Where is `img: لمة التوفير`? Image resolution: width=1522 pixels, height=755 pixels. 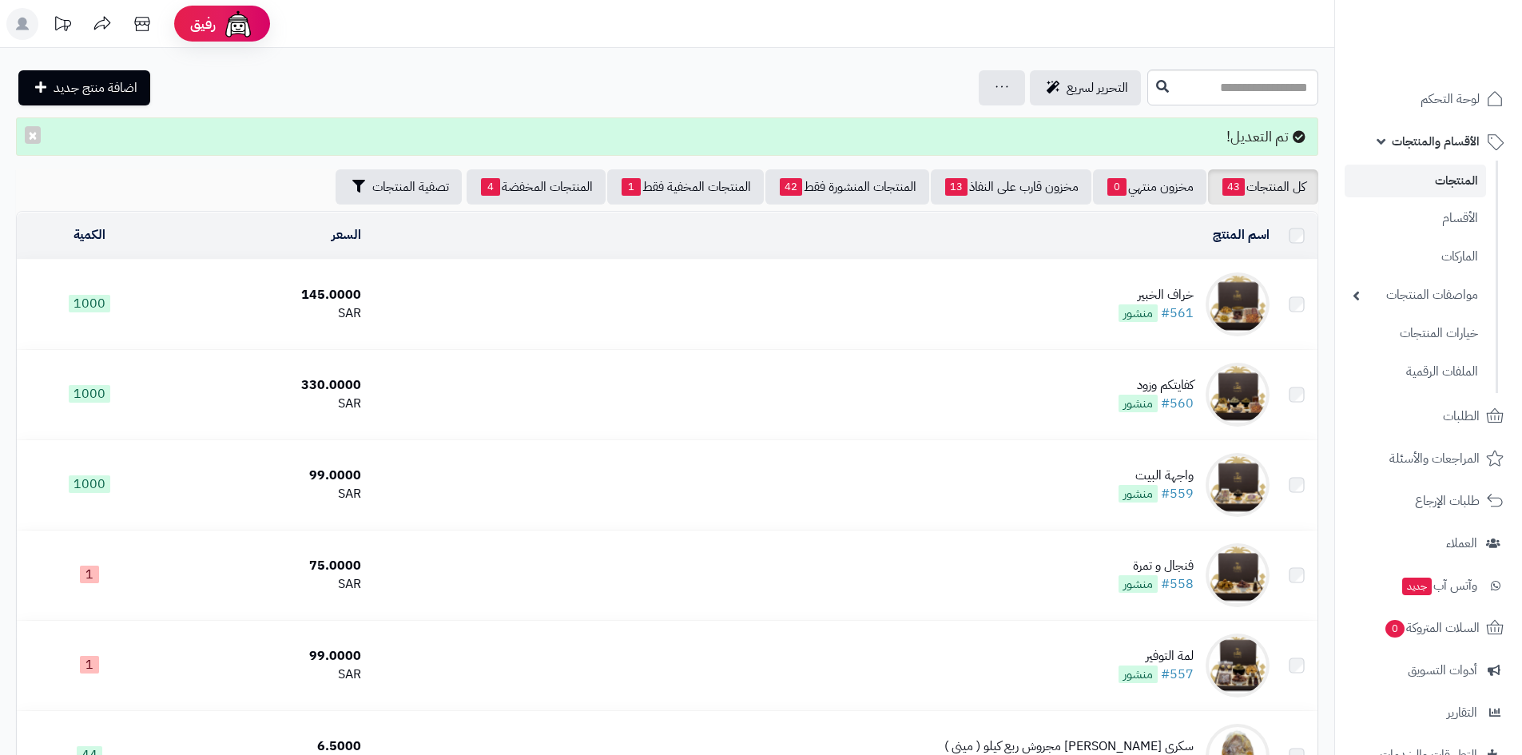 img: لمة التوفير is located at coordinates (1237, 665).